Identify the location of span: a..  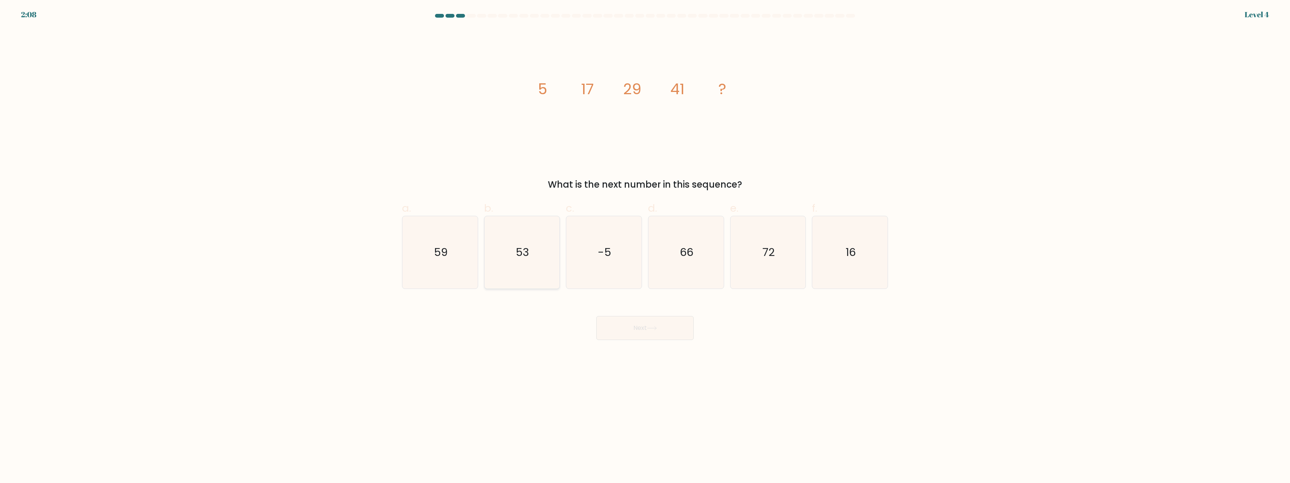
(406, 208).